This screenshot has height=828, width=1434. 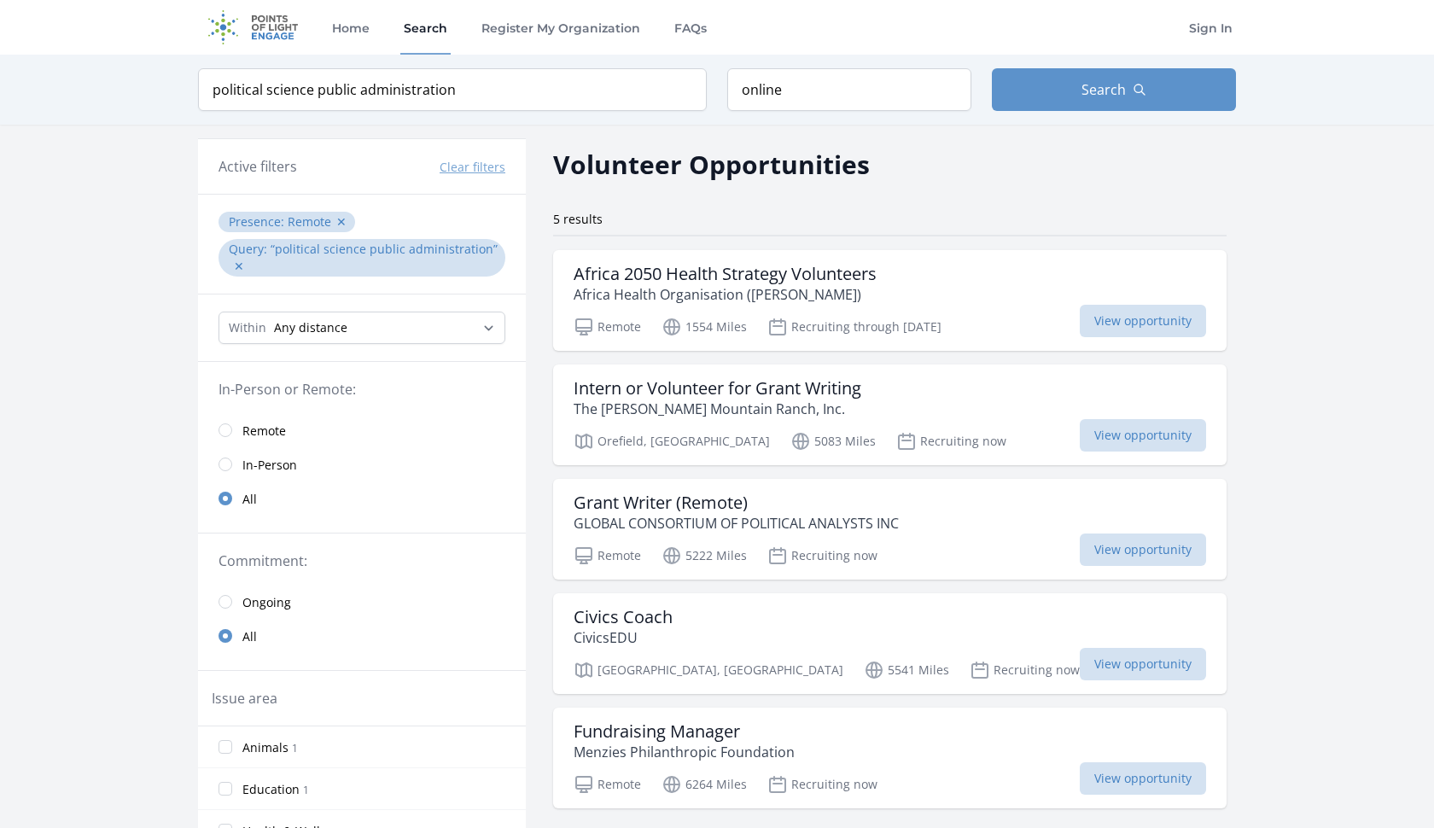 What do you see at coordinates (833, 441) in the screenshot?
I see `p: 5083 Miles` at bounding box center [833, 441].